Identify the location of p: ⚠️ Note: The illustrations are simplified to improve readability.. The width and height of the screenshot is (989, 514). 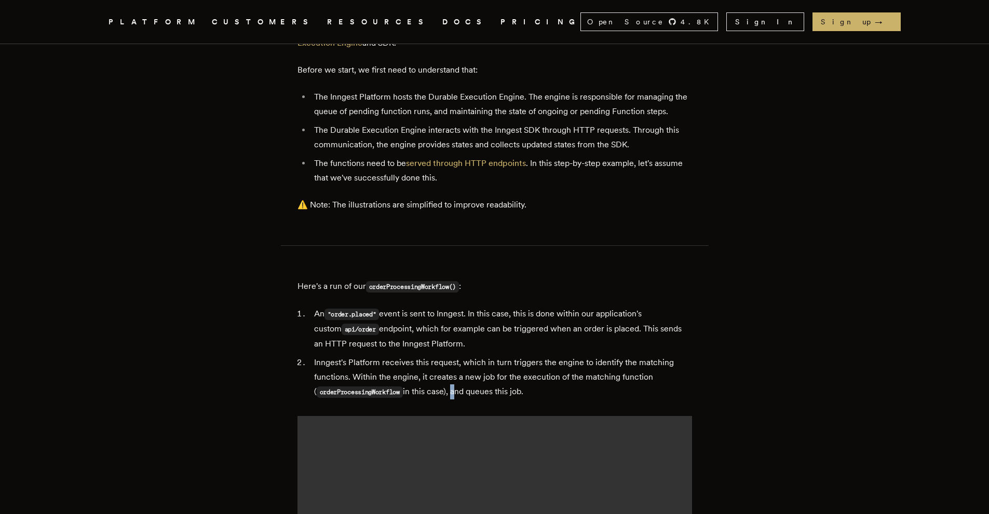
(495, 205).